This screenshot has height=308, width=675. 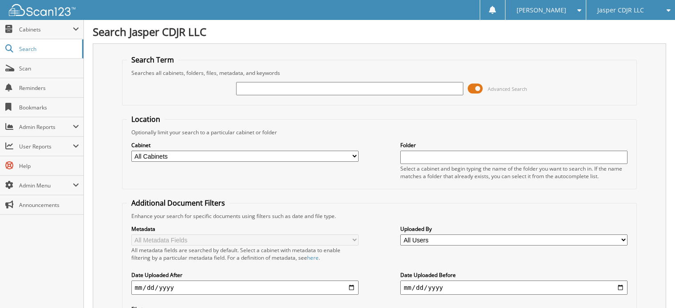 What do you see at coordinates (146, 119) in the screenshot?
I see `legend: Location` at bounding box center [146, 119].